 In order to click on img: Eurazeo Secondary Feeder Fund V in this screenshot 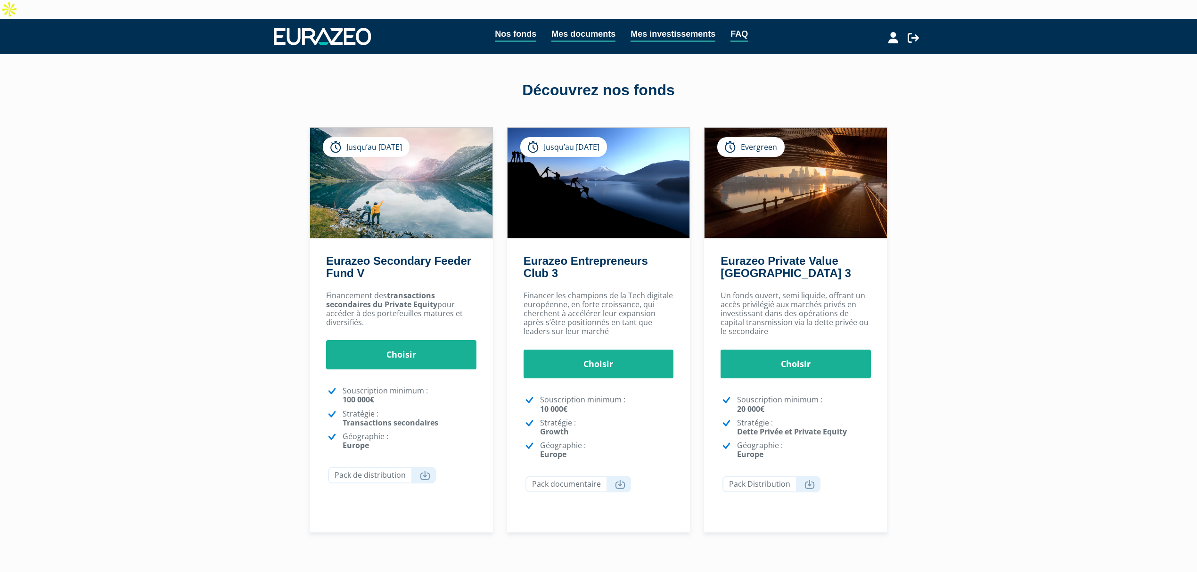, I will do `click(401, 183)`.